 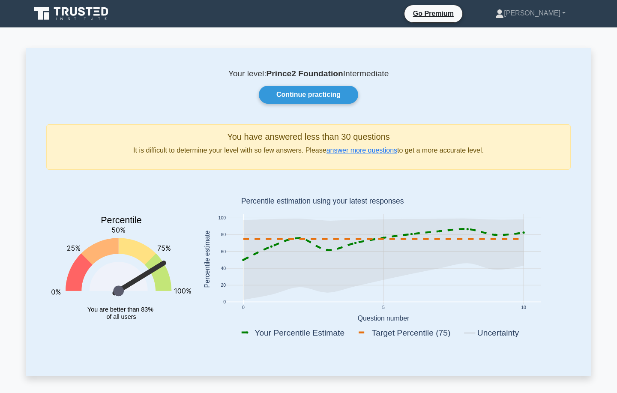 I want to click on text: Percentile estimation using your latest responses, so click(x=322, y=201).